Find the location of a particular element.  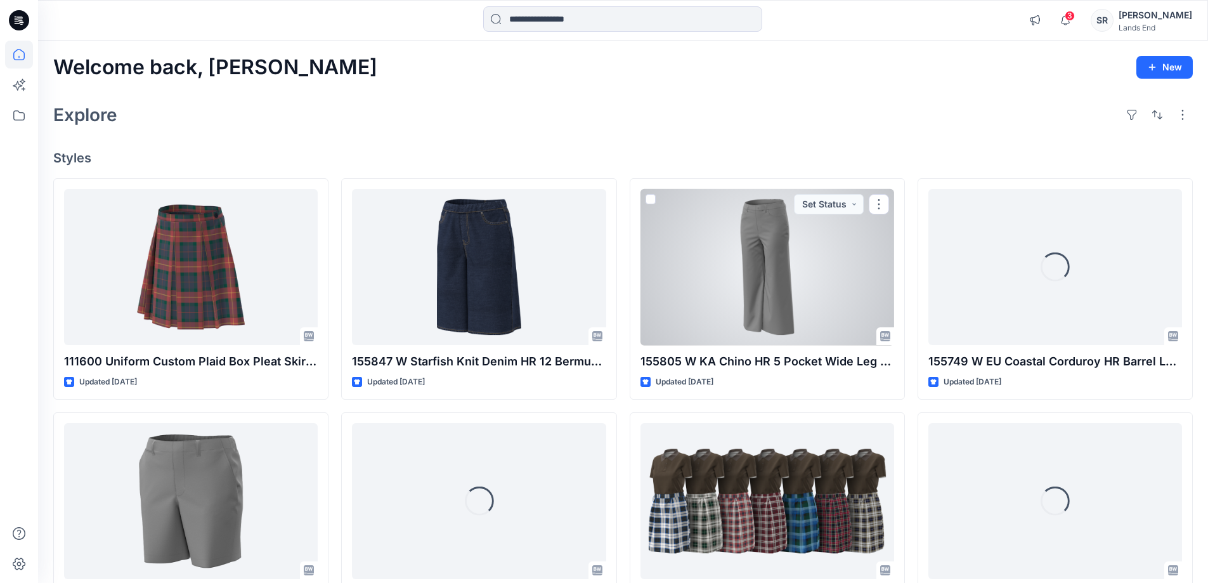

button: New is located at coordinates (1164, 67).